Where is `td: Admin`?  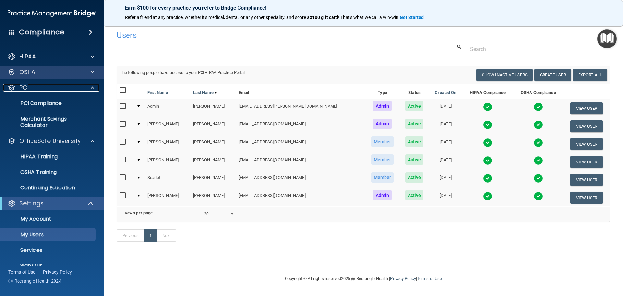
td: Admin is located at coordinates (167, 108).